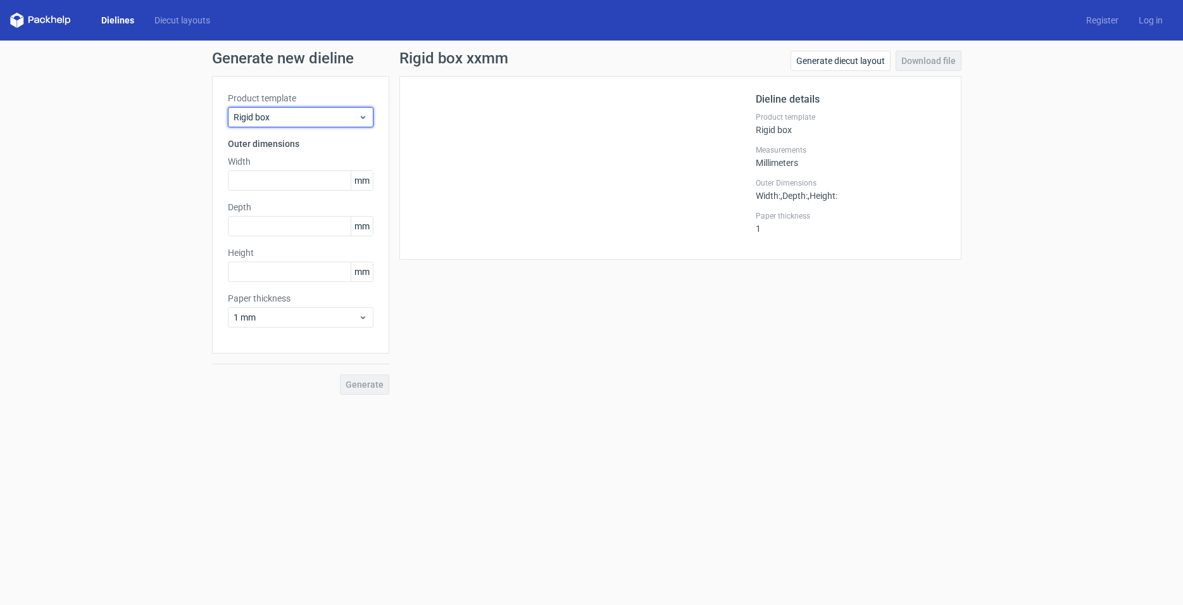 The height and width of the screenshot is (605, 1183). I want to click on span: , Height :, so click(822, 196).